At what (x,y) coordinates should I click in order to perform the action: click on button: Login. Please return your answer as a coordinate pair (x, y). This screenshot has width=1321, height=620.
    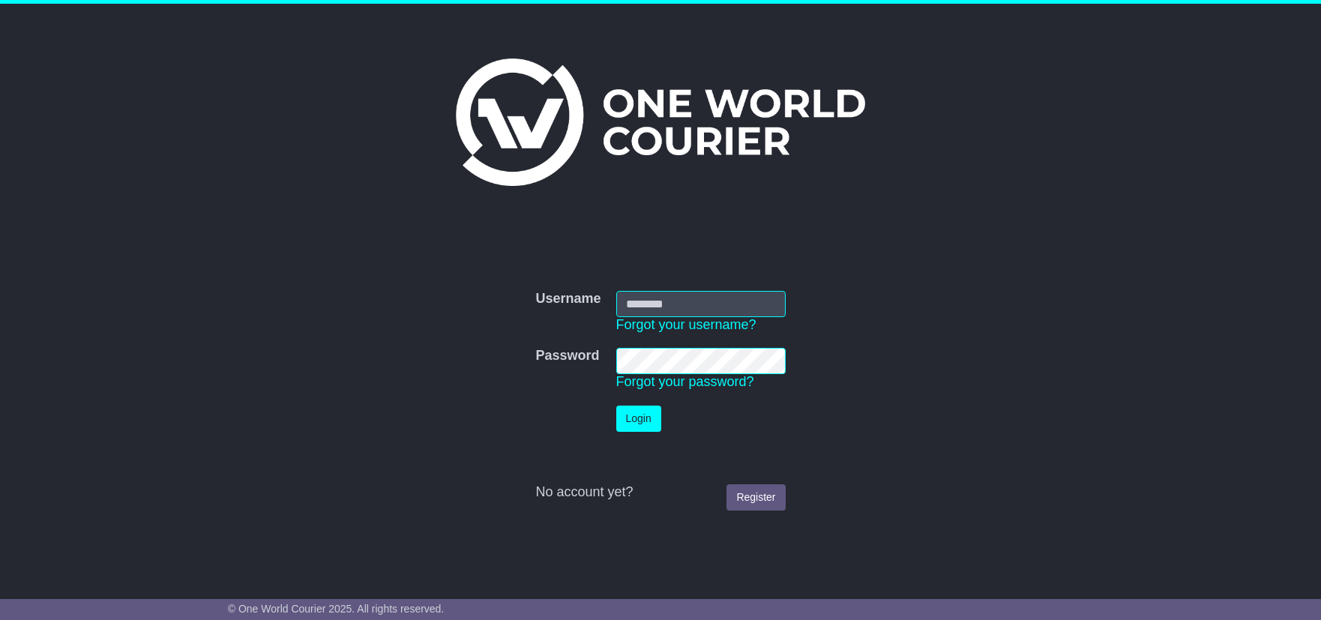
    Looking at the image, I should click on (639, 418).